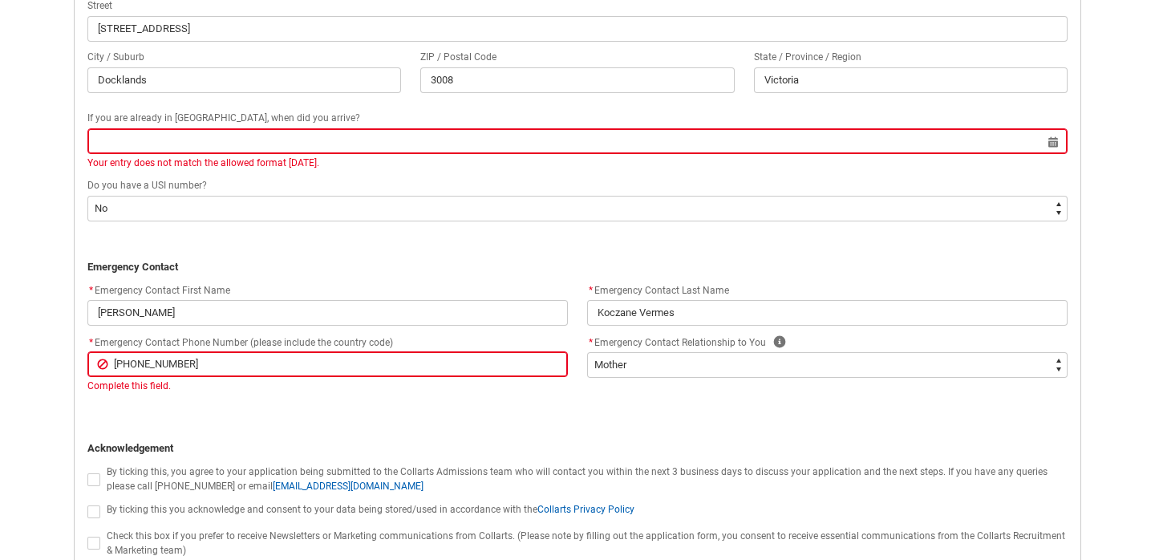 The height and width of the screenshot is (560, 1155). Describe the element at coordinates (458, 57) in the screenshot. I see `span: ZIP / Postal Code` at that location.